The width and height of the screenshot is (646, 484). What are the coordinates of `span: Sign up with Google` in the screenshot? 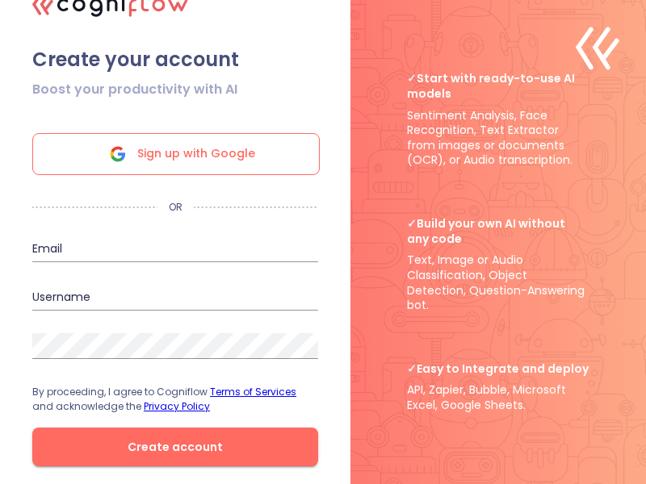 It's located at (196, 154).